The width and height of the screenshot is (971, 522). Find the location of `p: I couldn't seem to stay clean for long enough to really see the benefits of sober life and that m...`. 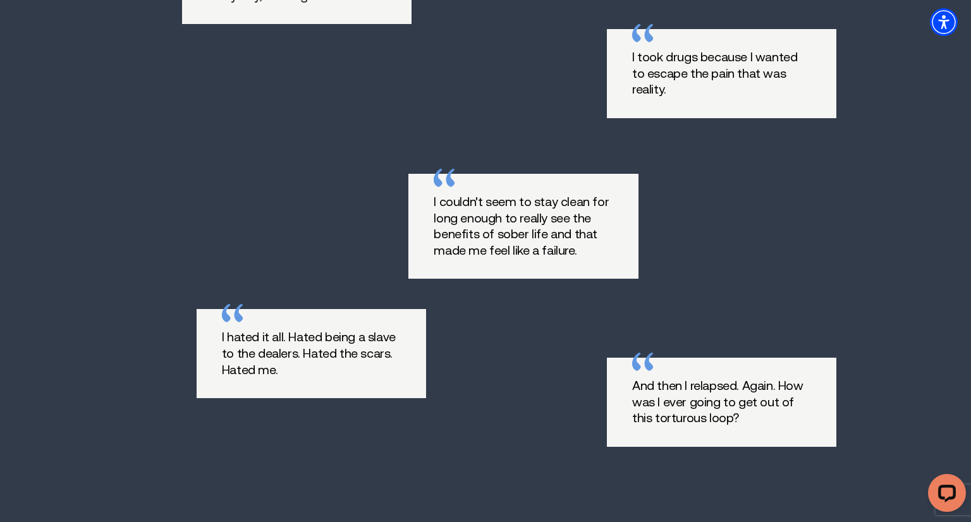

p: I couldn't seem to stay clean for long enough to really see the benefits of sober life and that m... is located at coordinates (523, 226).